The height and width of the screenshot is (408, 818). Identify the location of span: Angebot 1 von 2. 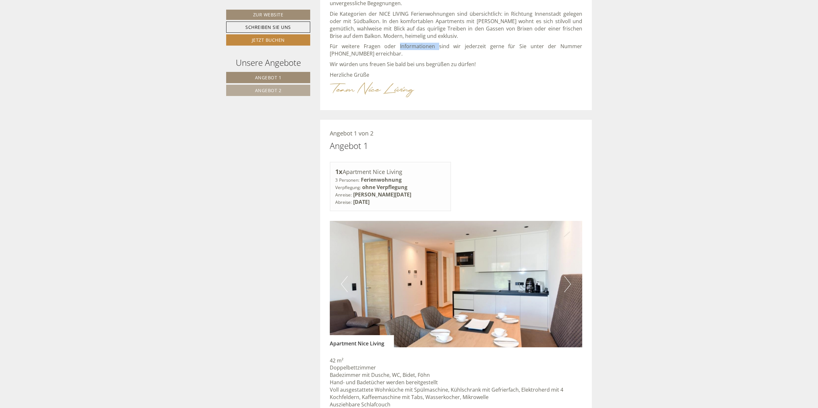
(352, 133).